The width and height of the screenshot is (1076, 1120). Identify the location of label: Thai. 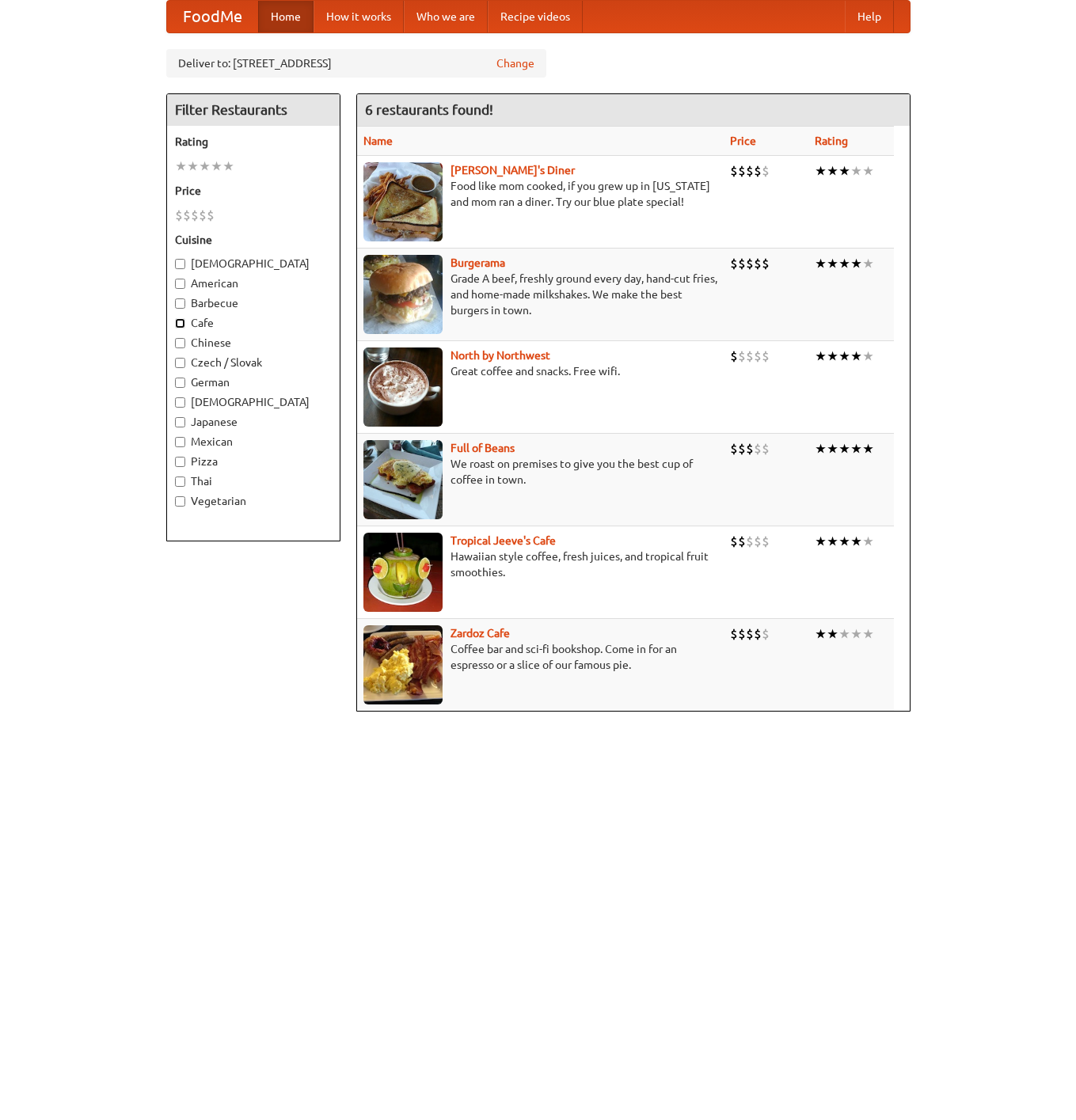
(254, 482).